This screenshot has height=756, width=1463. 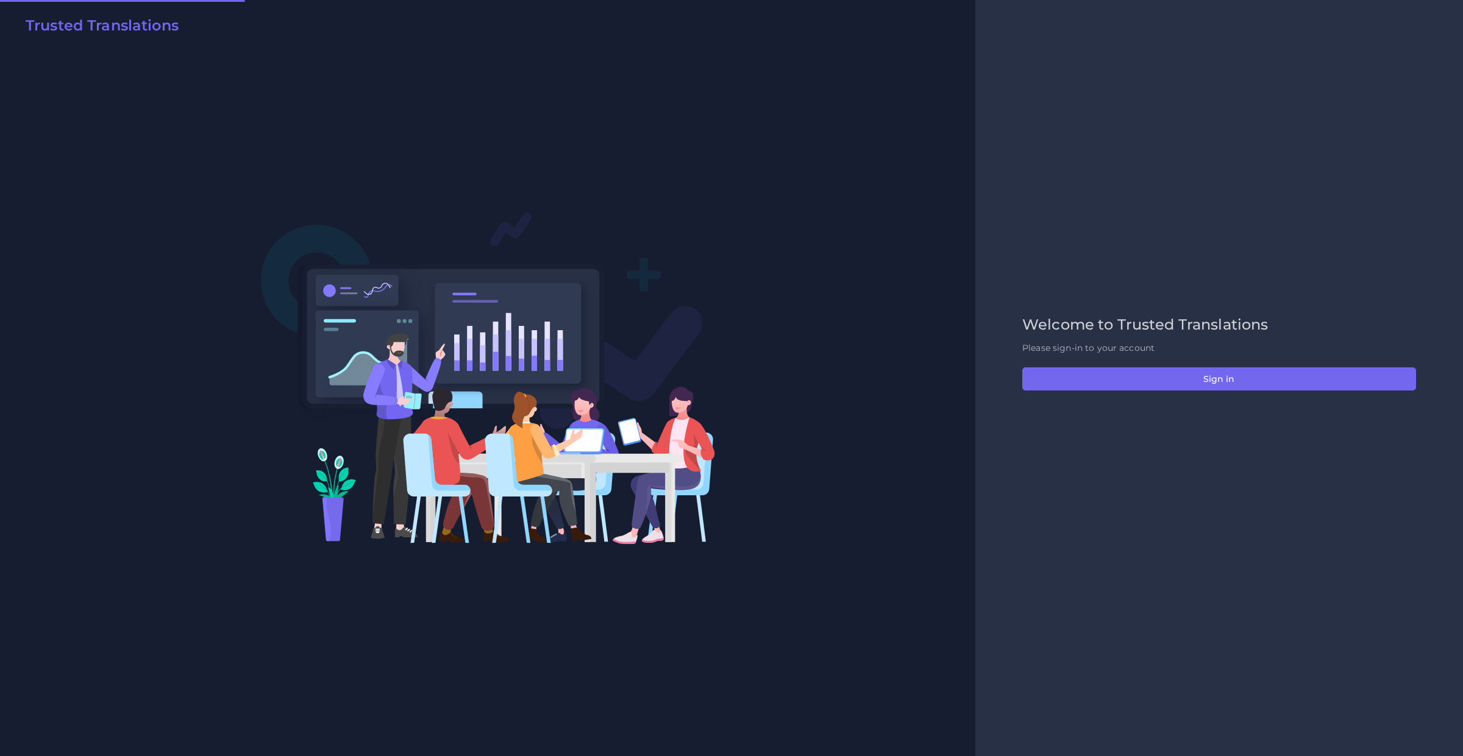 I want to click on a: Sign in, so click(x=1219, y=379).